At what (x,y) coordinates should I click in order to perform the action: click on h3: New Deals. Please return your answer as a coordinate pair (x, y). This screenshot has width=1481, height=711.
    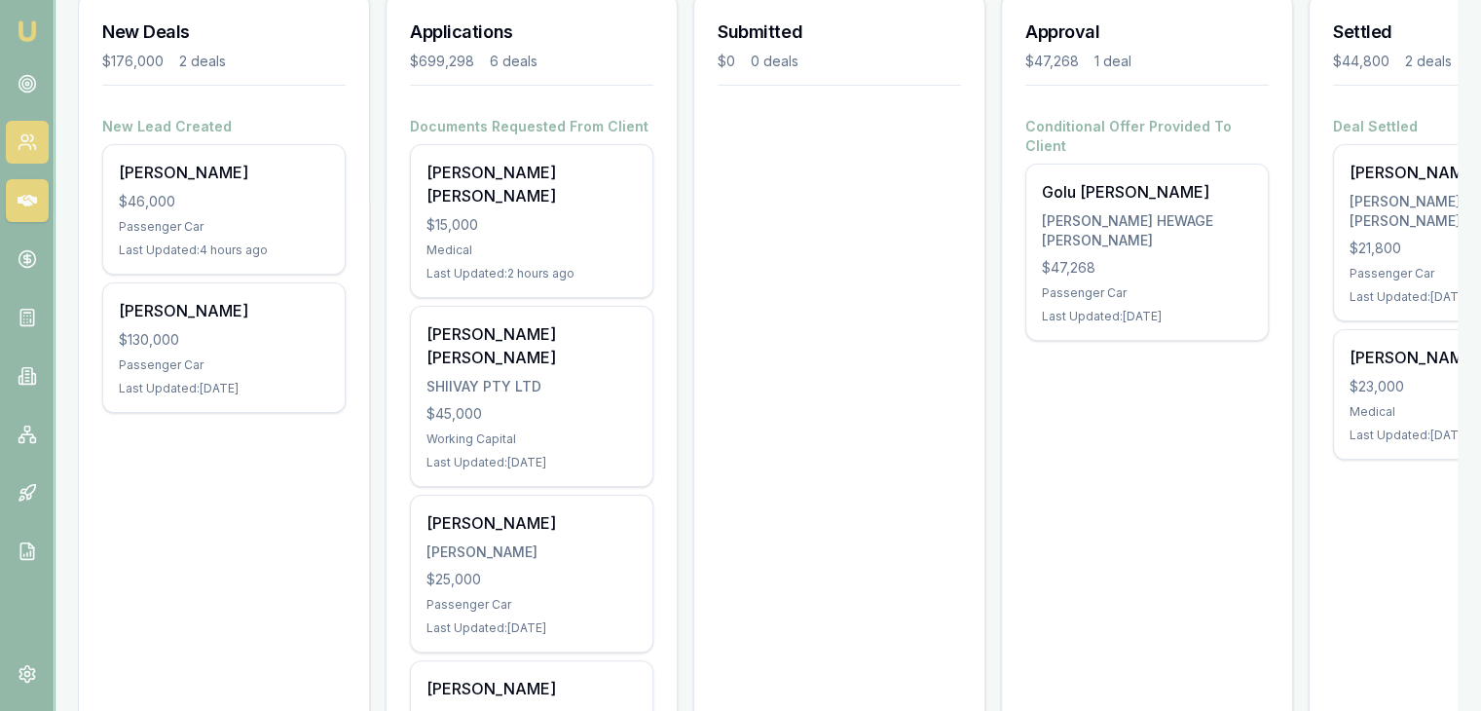
    Looking at the image, I should click on (224, 32).